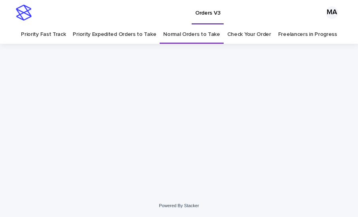 This screenshot has width=358, height=217. Describe the element at coordinates (24, 13) in the screenshot. I see `img: stacker-logo-s-only.png` at that location.